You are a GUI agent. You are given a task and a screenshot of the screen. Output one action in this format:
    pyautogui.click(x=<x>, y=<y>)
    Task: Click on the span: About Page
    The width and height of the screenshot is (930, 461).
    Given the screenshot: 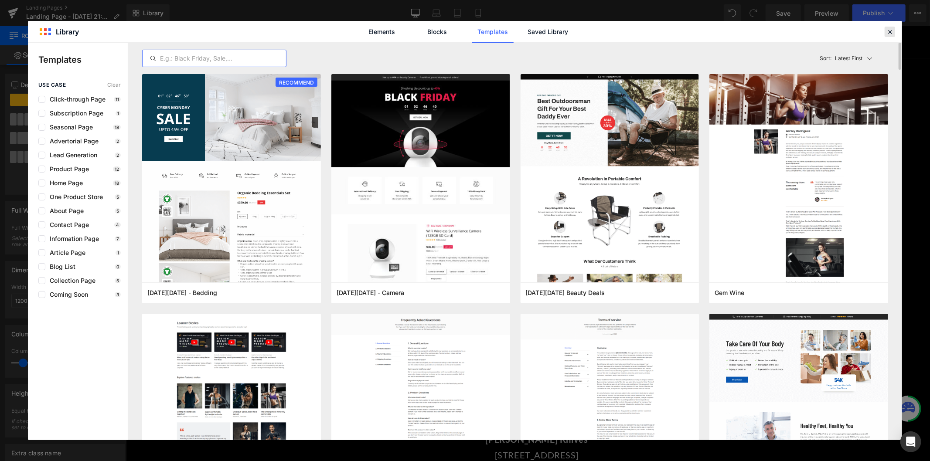 What is the action you would take?
    pyautogui.click(x=64, y=211)
    